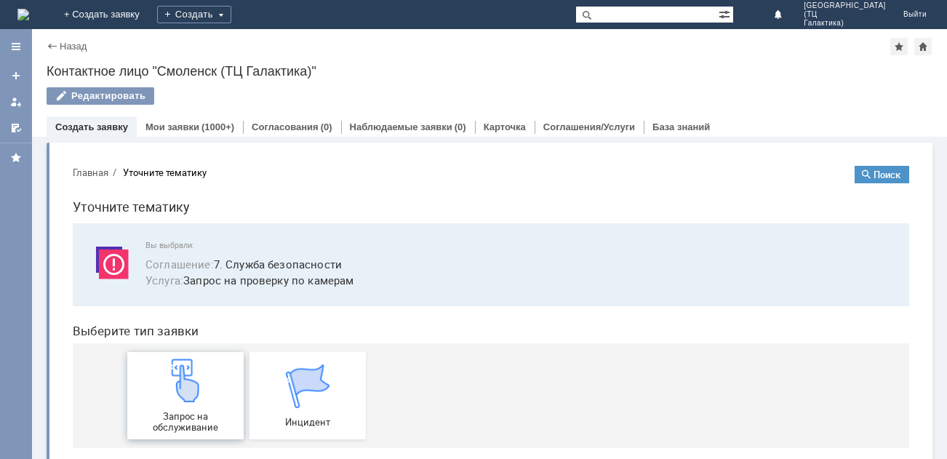 The height and width of the screenshot is (459, 947). What do you see at coordinates (490, 71) in the screenshot?
I see `div: Контактное лицо "Смоленск (ТЦ Галактика)"` at bounding box center [490, 71].